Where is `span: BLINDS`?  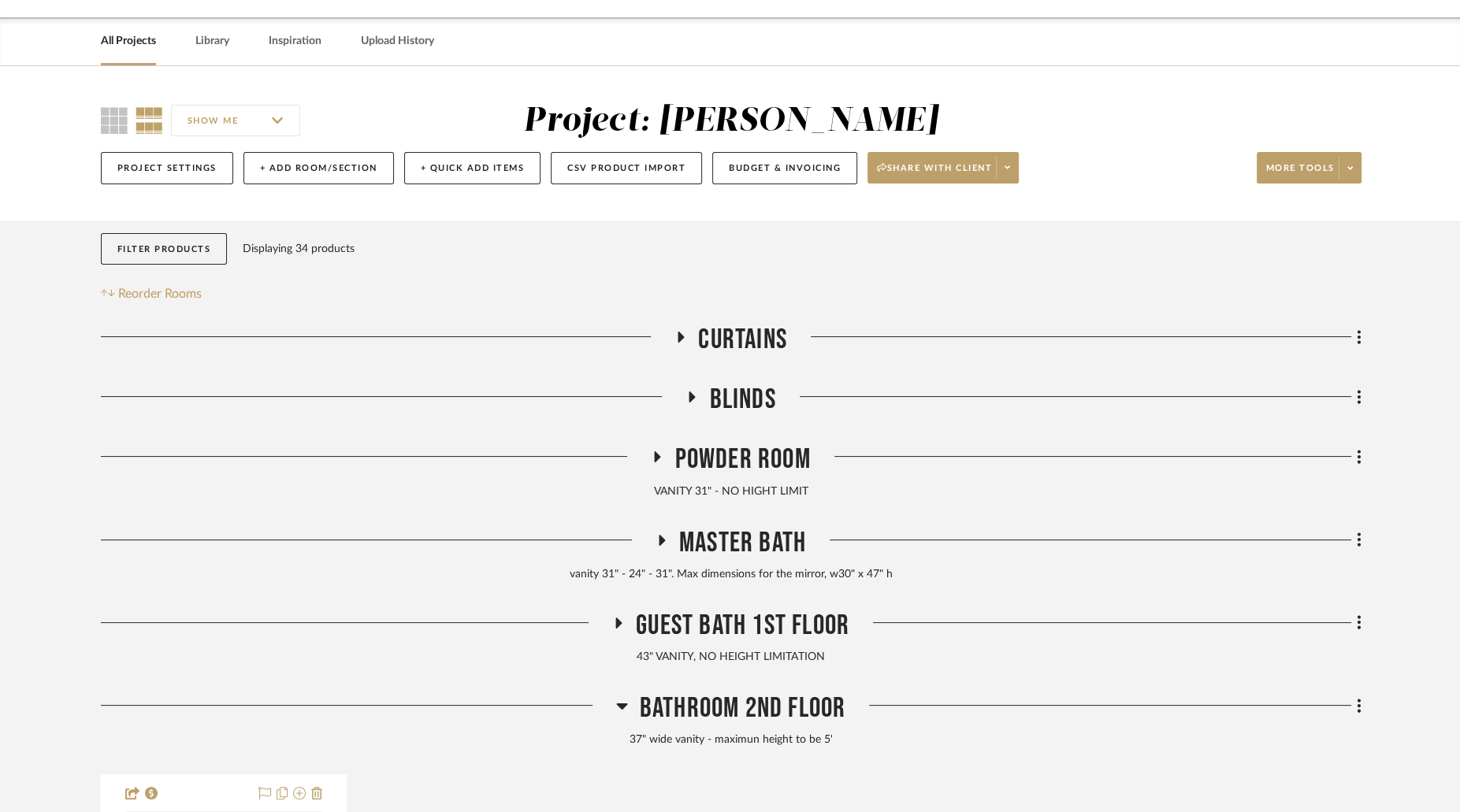
span: BLINDS is located at coordinates (742, 400).